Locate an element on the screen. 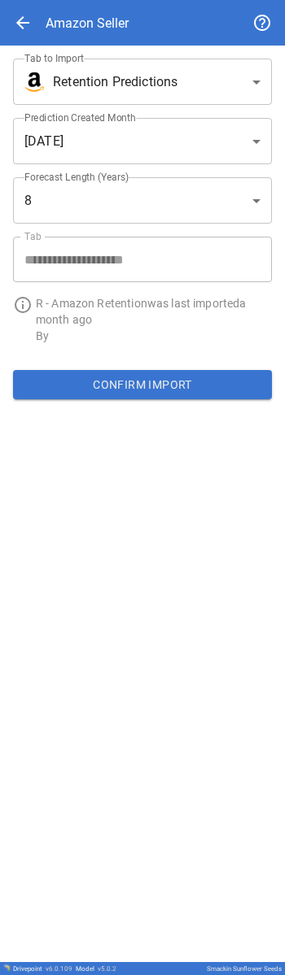 The height and width of the screenshot is (975, 285). p: By is located at coordinates (154, 336).